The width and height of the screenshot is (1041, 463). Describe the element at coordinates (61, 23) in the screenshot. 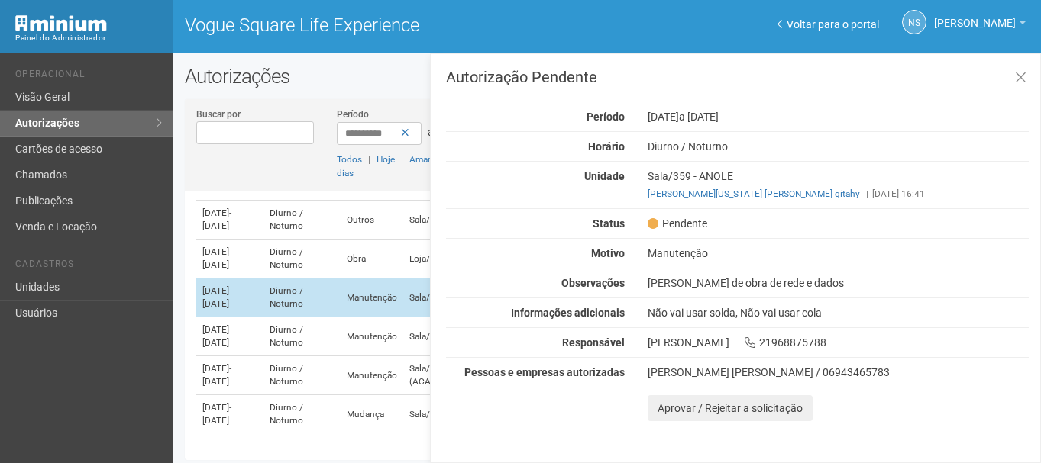

I see `img: Minium` at that location.